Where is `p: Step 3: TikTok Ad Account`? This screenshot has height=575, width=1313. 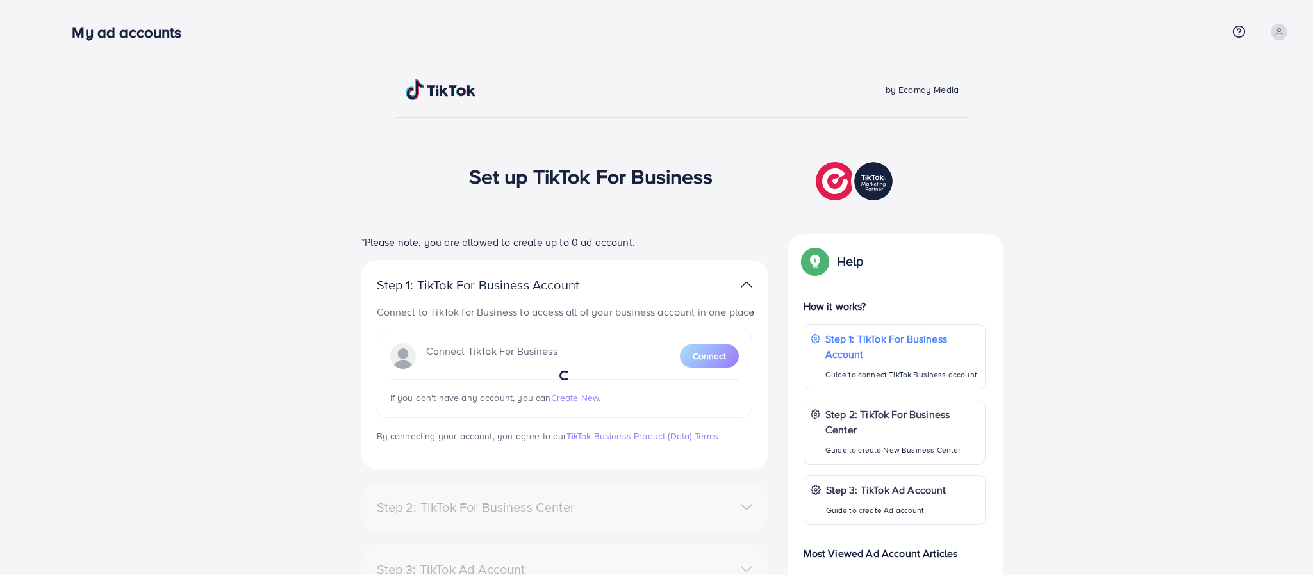 p: Step 3: TikTok Ad Account is located at coordinates (886, 490).